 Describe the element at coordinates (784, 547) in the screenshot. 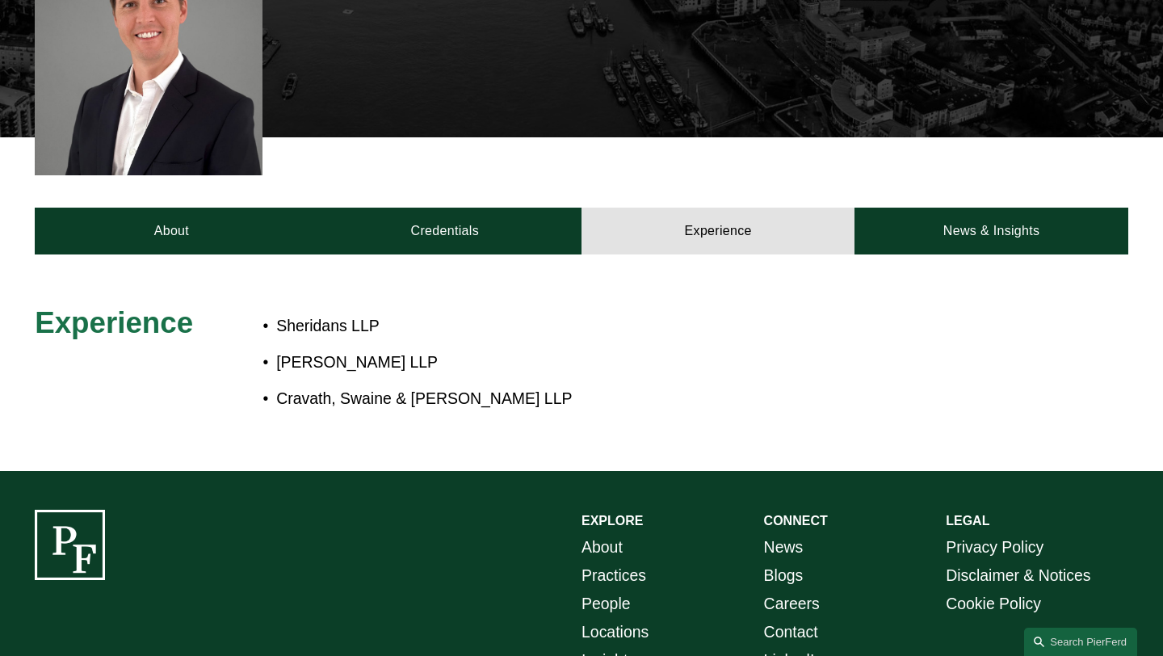

I see `a: News` at that location.